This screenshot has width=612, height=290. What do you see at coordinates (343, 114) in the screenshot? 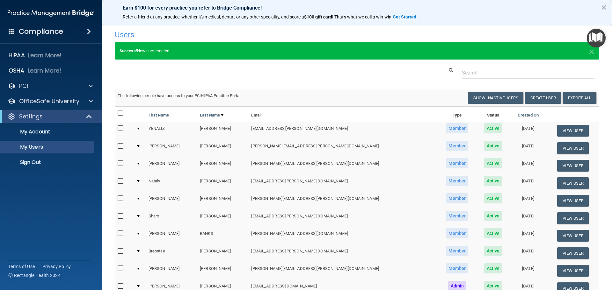
I see `th: Email` at bounding box center [343, 114].